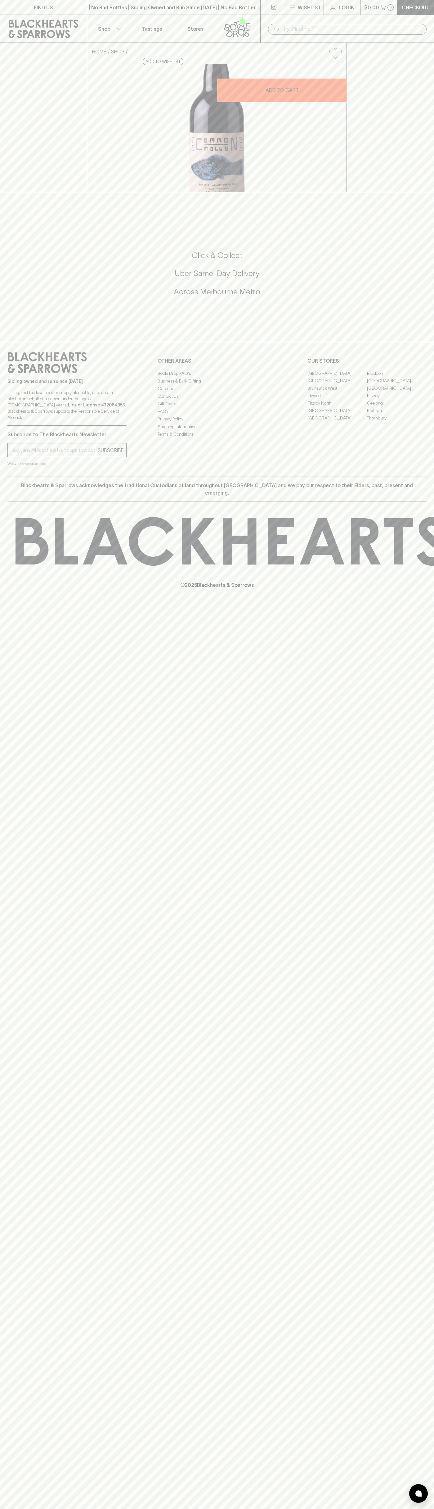 The width and height of the screenshot is (434, 1509). What do you see at coordinates (217, 404) in the screenshot?
I see `a: Gift Cards` at bounding box center [217, 404].